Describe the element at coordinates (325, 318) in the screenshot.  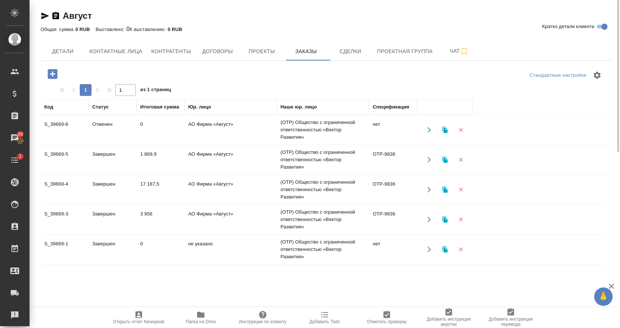
I see `button: Добавить Todo` at that location.